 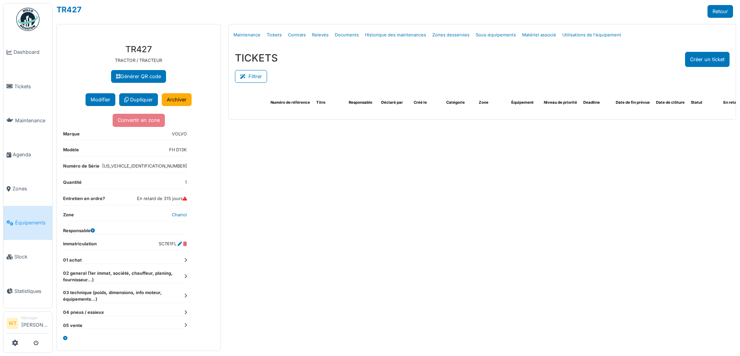 What do you see at coordinates (12, 323) in the screenshot?
I see `li: WT` at bounding box center [12, 323].